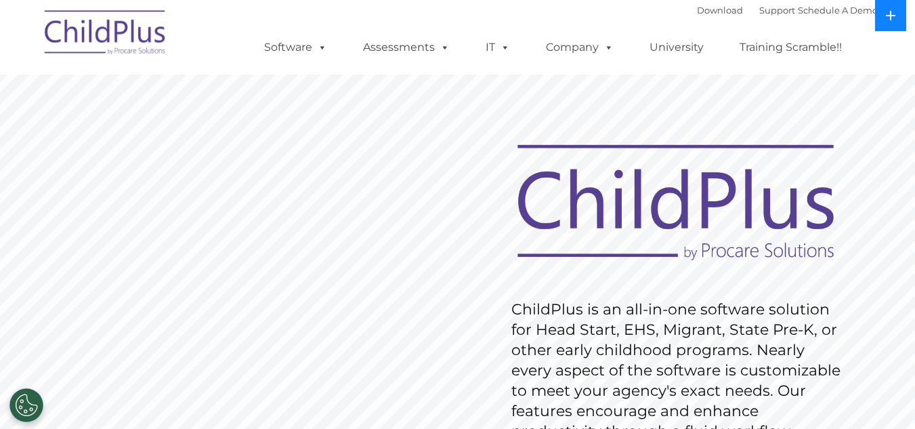 The image size is (915, 429). Describe the element at coordinates (720, 10) in the screenshot. I see `a: Download` at that location.